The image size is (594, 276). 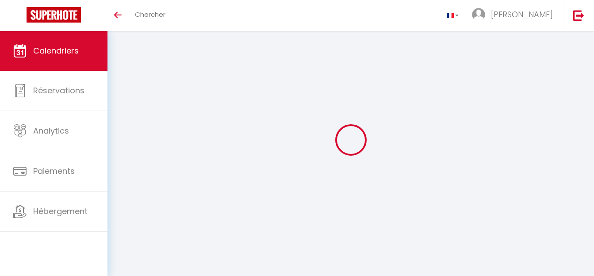 I want to click on img: Super Booking, so click(x=53, y=15).